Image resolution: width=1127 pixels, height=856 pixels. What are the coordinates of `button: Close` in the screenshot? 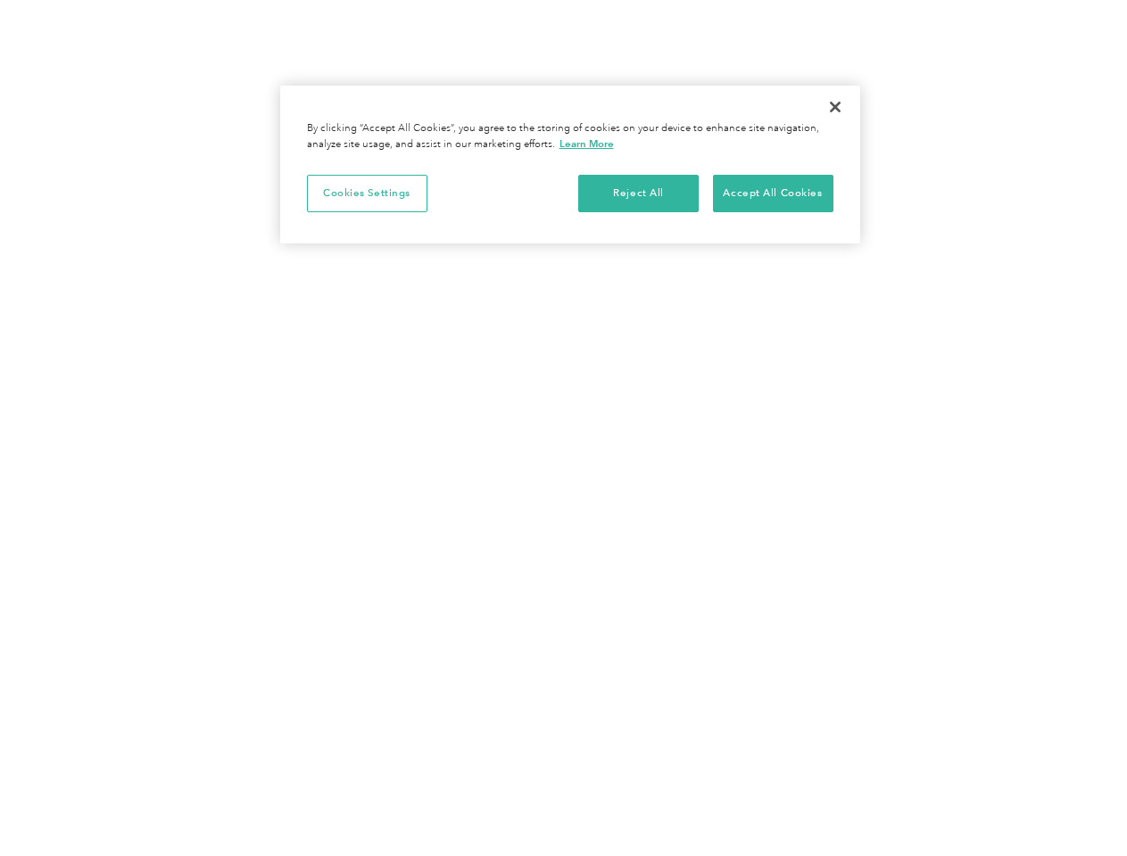 It's located at (835, 107).